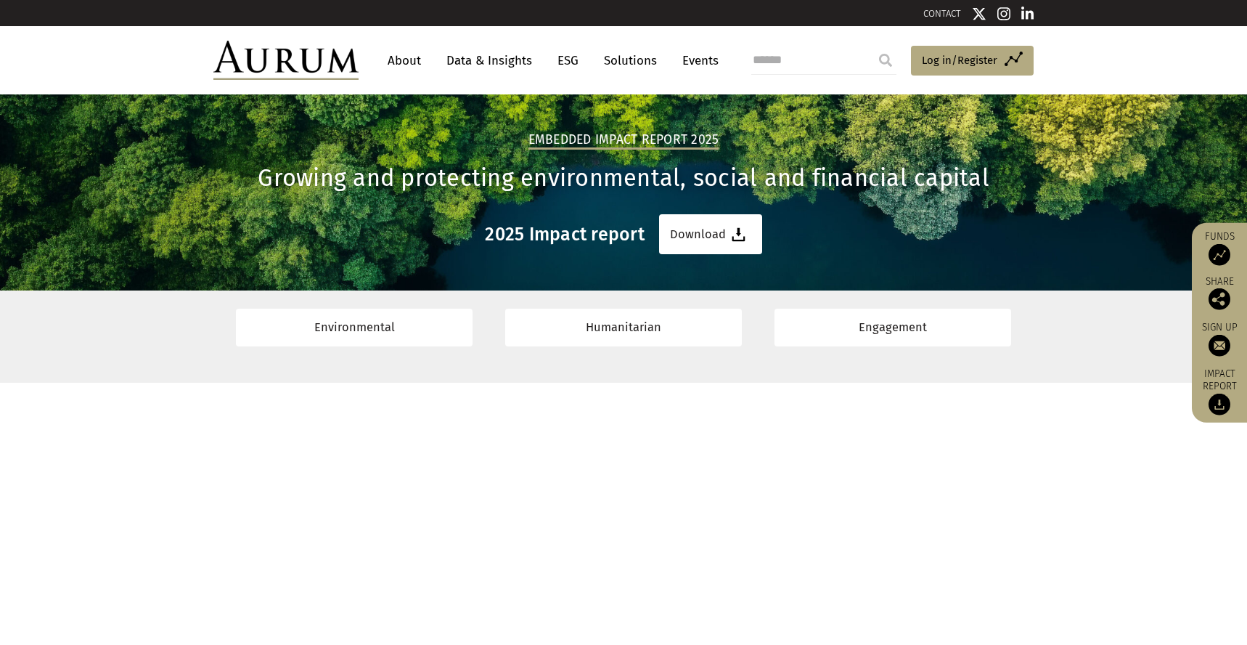  What do you see at coordinates (972, 61) in the screenshot?
I see `a: Log in/Register` at bounding box center [972, 61].